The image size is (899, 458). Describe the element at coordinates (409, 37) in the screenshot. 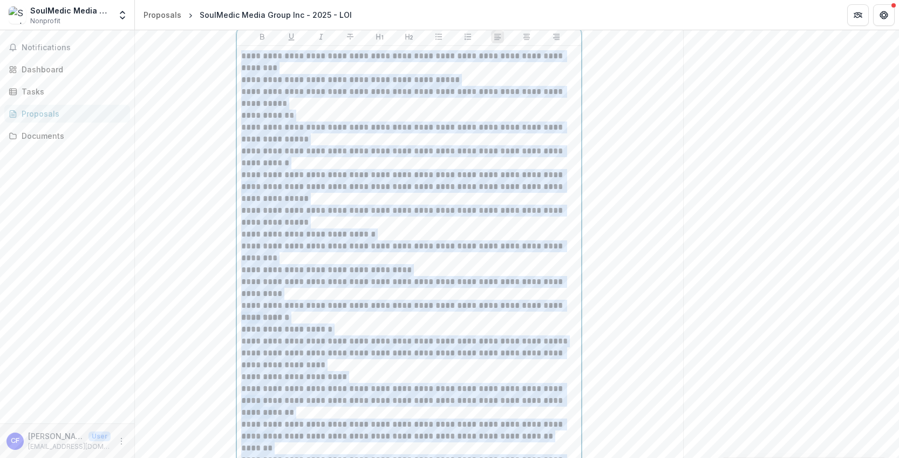

I see `button: Heading 2` at that location.